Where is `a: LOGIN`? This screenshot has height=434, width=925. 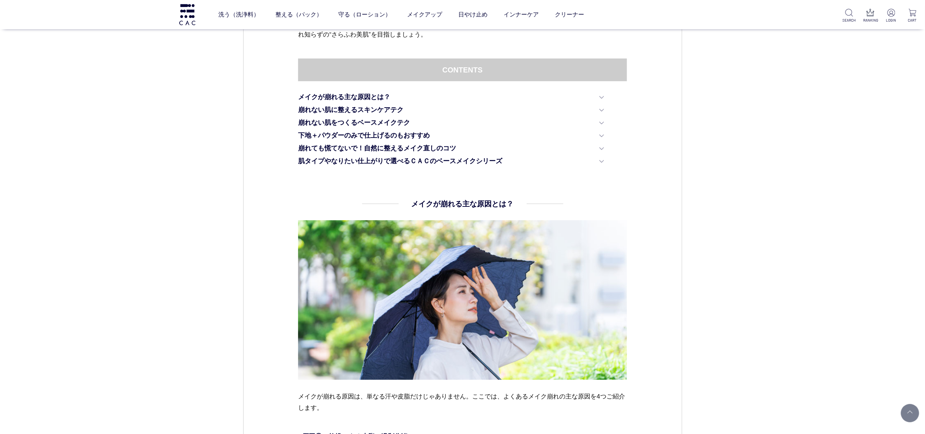
a: LOGIN is located at coordinates (891, 16).